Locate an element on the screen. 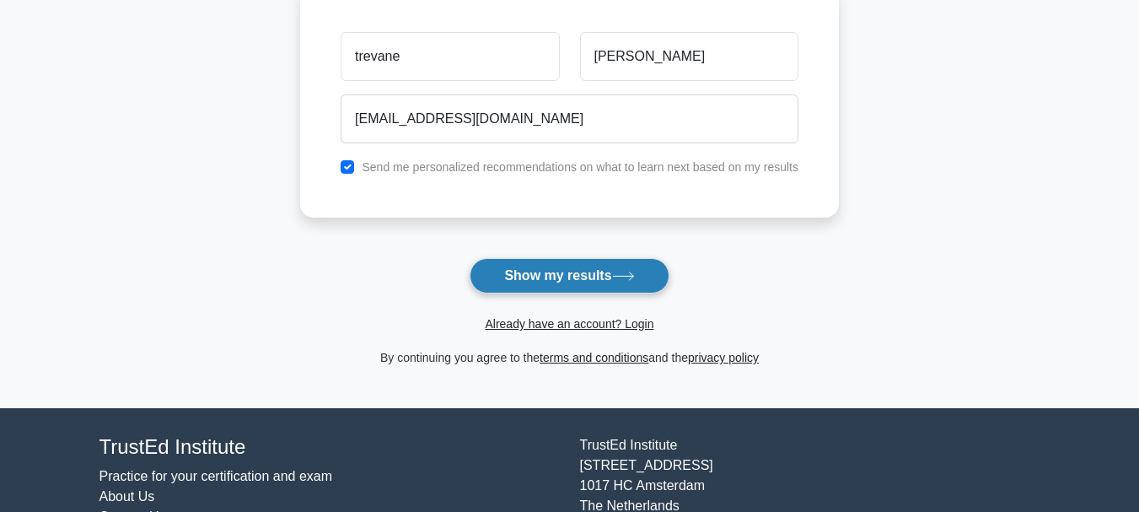  a: About Us is located at coordinates (127, 496).